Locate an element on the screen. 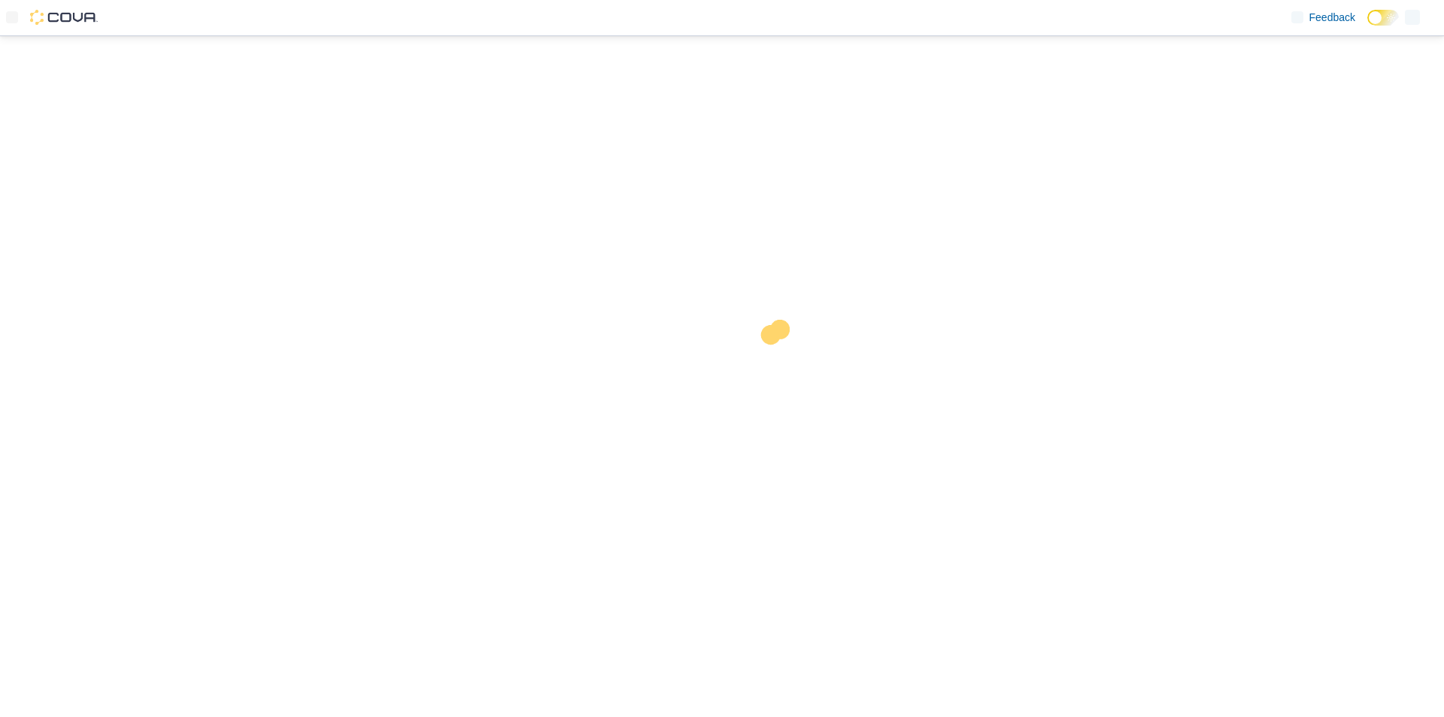  a: Feedback is located at coordinates (1323, 17).